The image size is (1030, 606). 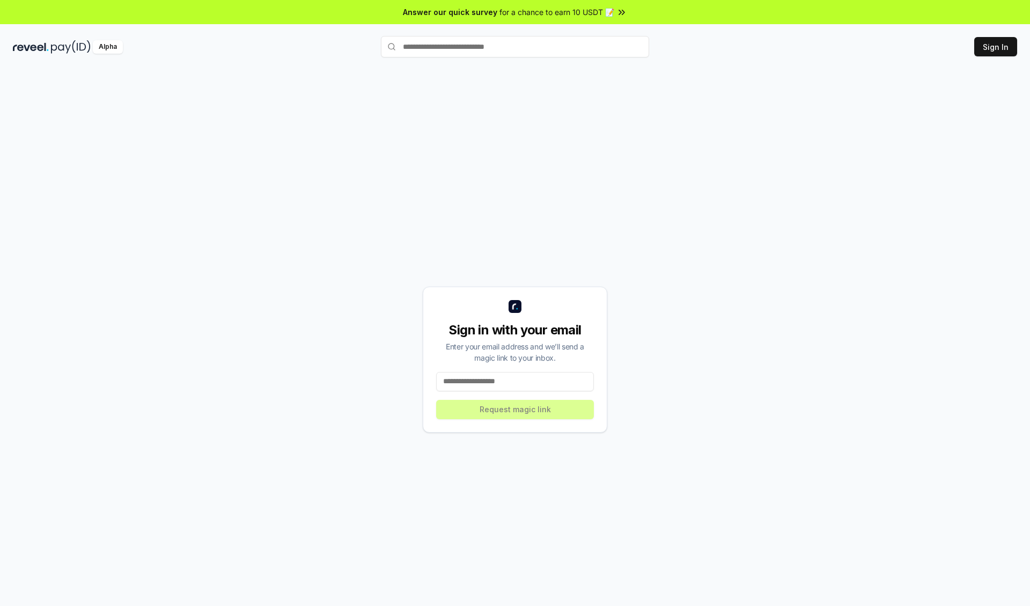 I want to click on img: logo_small, so click(x=515, y=306).